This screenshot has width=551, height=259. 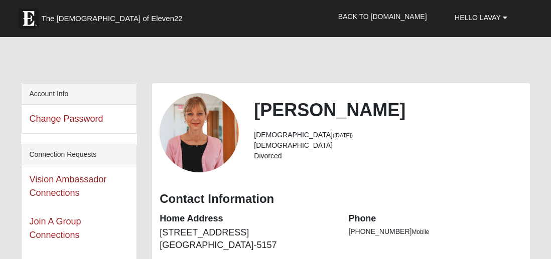 What do you see at coordinates (29, 19) in the screenshot?
I see `img: Eleven22 logo` at bounding box center [29, 19].